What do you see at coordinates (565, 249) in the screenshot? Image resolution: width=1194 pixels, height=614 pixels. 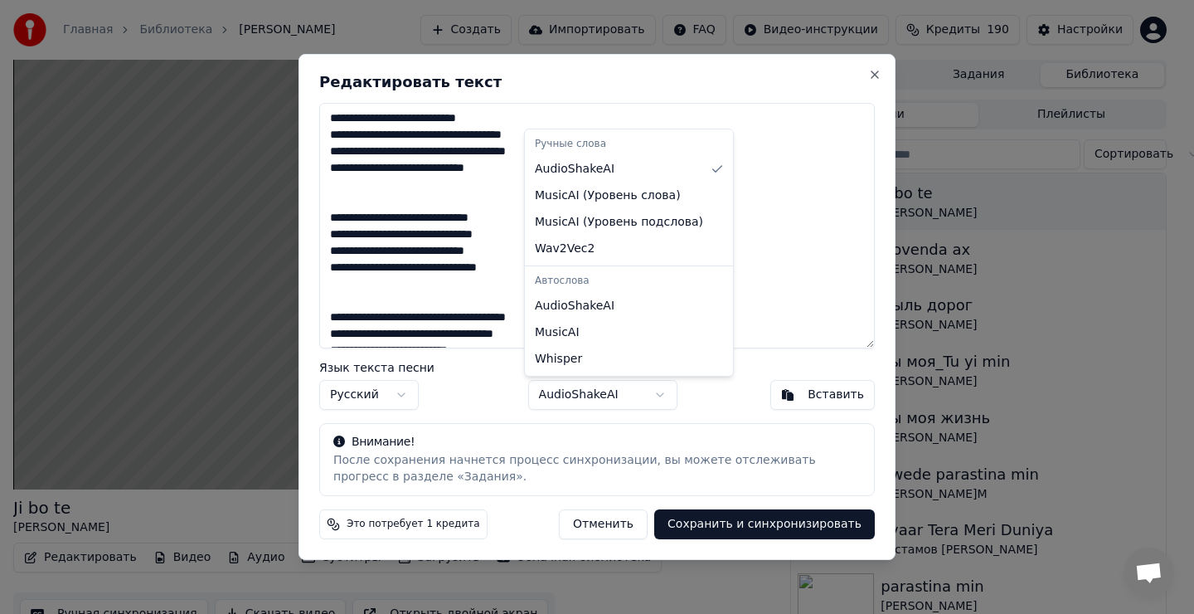 I see `span: Wav2Vec2` at bounding box center [565, 249].